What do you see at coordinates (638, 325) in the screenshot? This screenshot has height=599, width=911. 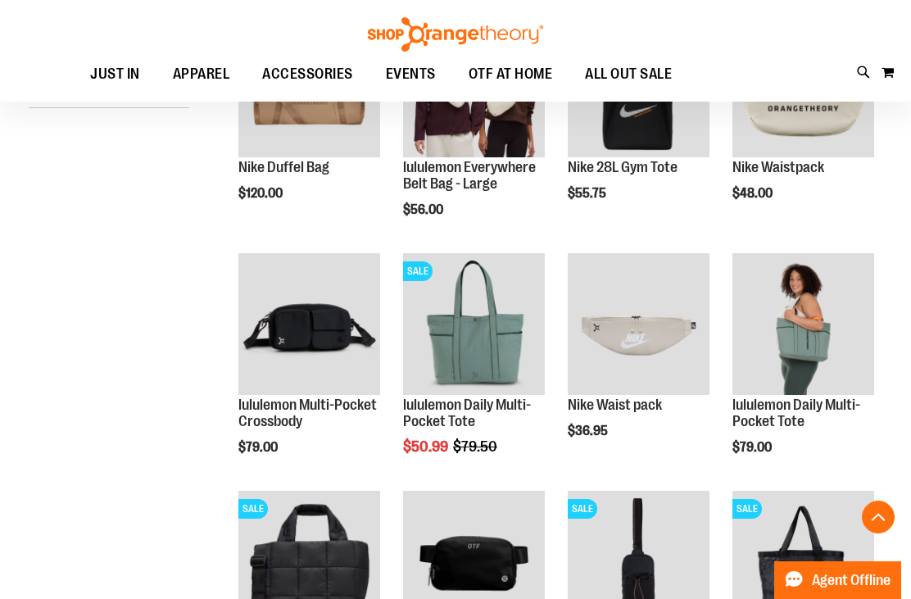 I see `a: Main view of 2024 Convention Nike Waistpack` at bounding box center [638, 325].